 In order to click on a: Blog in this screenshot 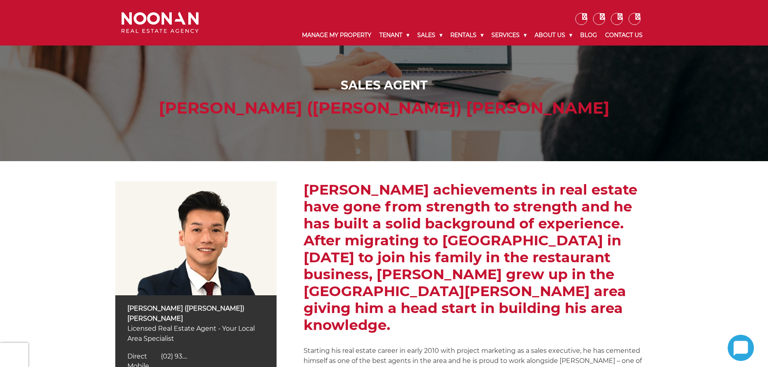, I will do `click(589, 35)`.